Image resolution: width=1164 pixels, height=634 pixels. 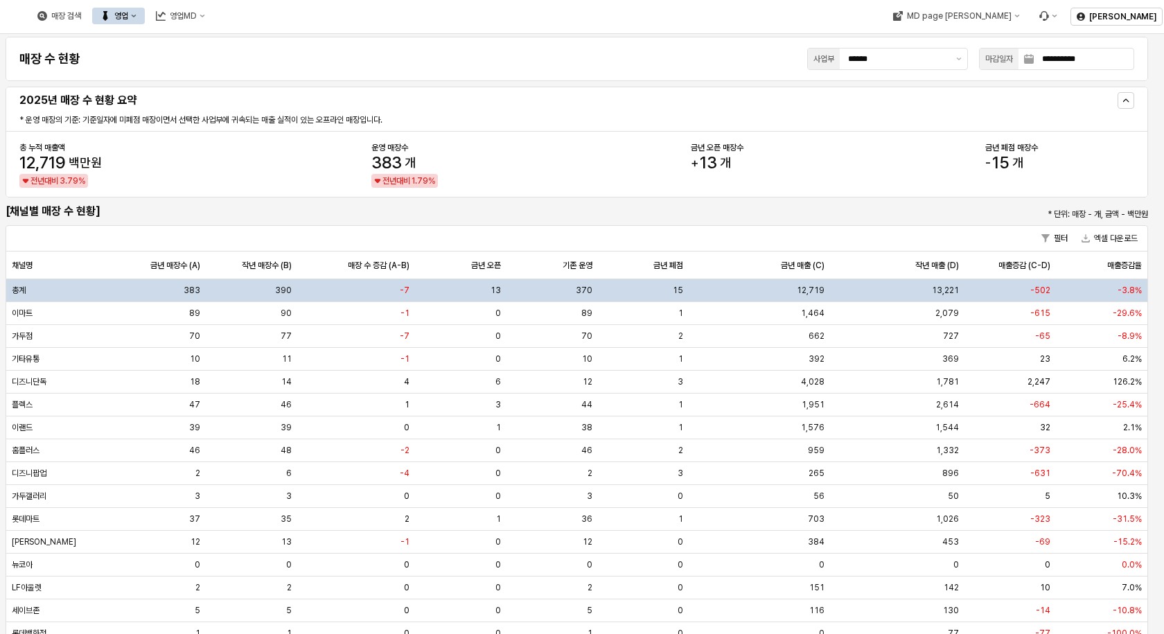 I want to click on span: 662, so click(x=816, y=336).